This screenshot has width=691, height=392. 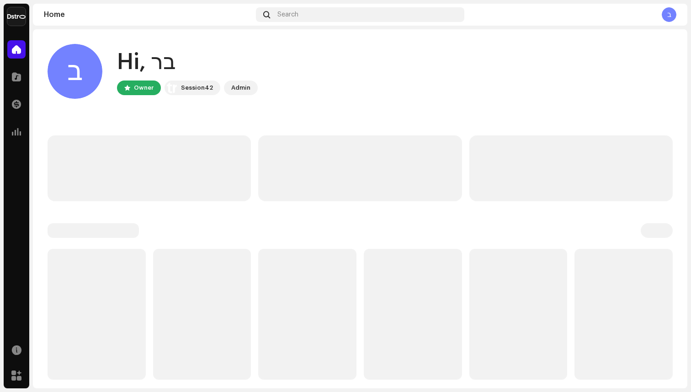 I want to click on span: Search, so click(x=288, y=15).